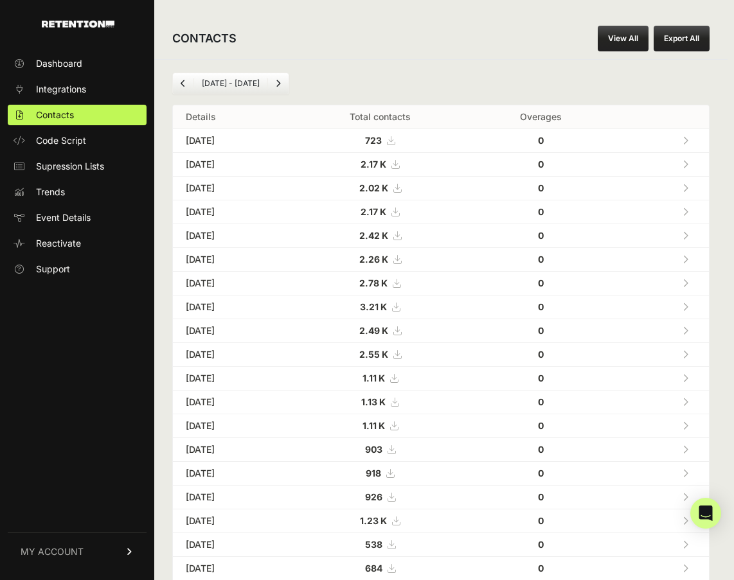  What do you see at coordinates (77, 269) in the screenshot?
I see `a: Support` at bounding box center [77, 269].